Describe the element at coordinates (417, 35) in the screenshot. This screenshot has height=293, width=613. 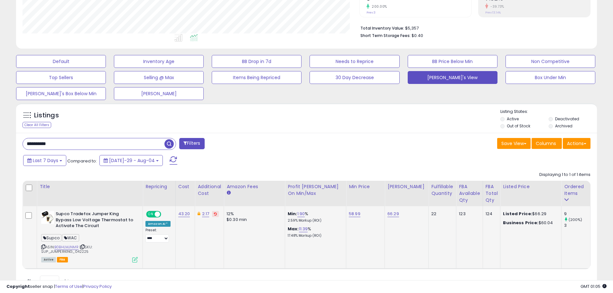
I see `span: $0.40` at that location.